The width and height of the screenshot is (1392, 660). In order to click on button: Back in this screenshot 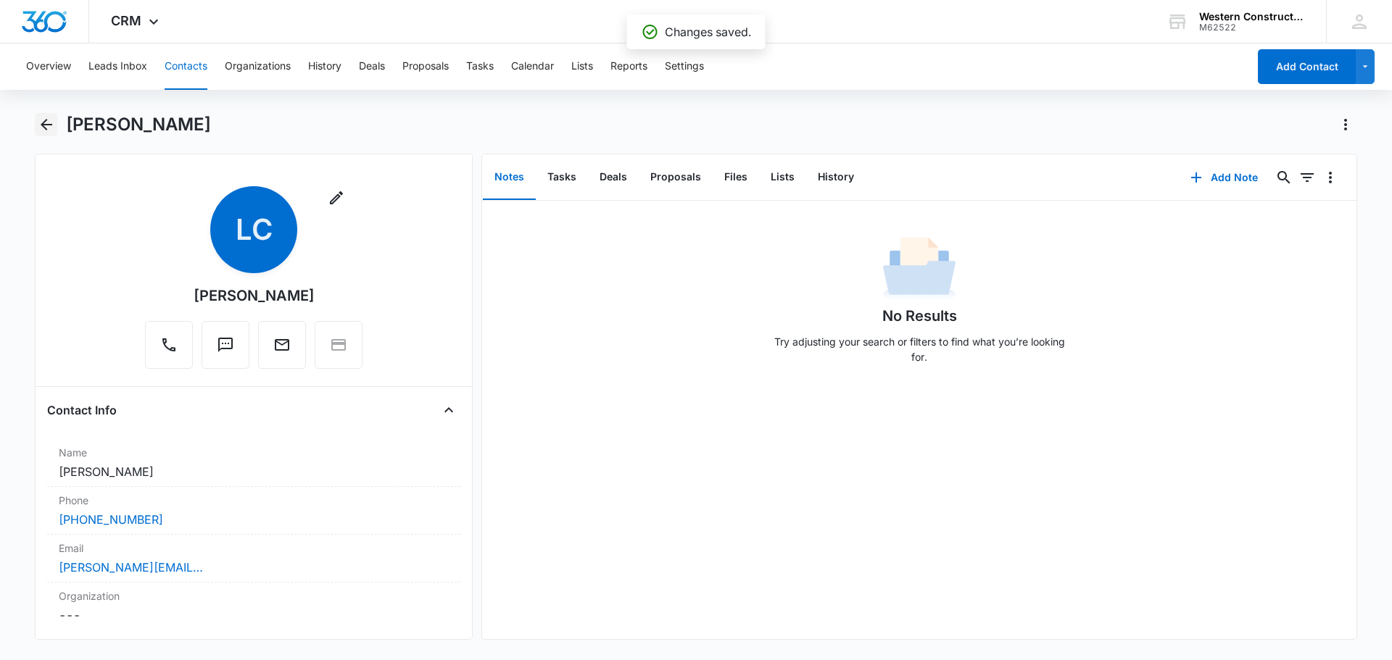, I will do `click(46, 125)`.